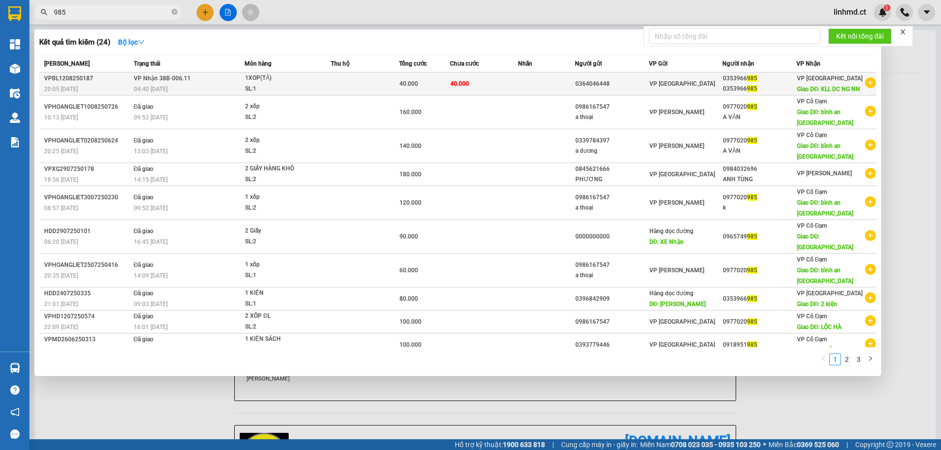  Describe the element at coordinates (15, 142) in the screenshot. I see `img: solution-icon` at that location.